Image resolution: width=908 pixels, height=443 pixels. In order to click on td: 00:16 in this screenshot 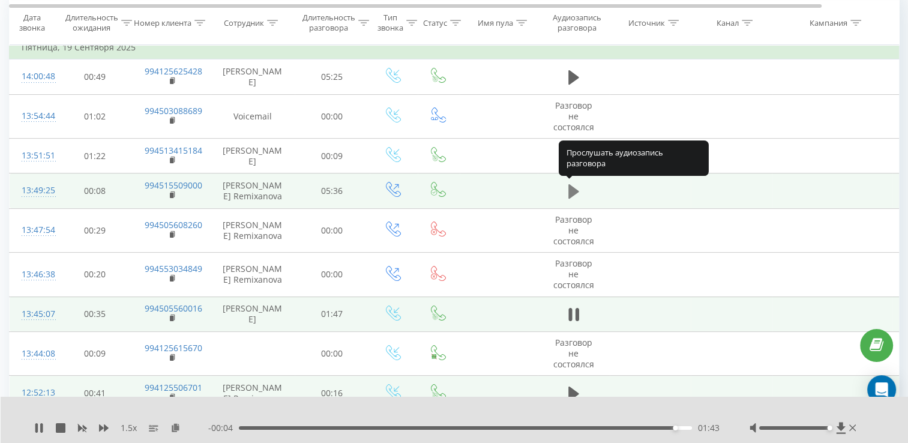, I will do `click(332, 393)`.